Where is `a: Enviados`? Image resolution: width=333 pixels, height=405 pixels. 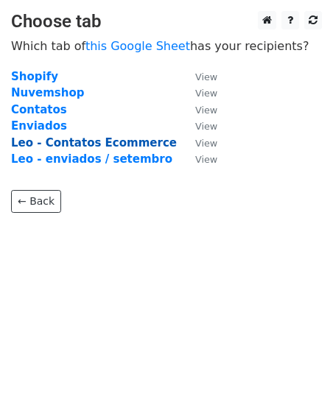
a: Enviados is located at coordinates (39, 126).